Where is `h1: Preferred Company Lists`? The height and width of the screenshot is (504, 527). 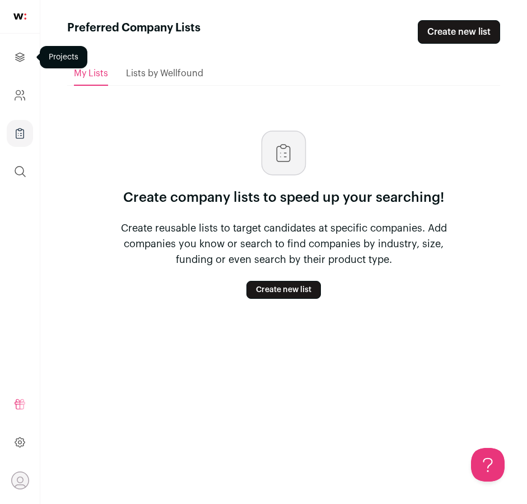
h1: Preferred Company Lists is located at coordinates (134, 32).